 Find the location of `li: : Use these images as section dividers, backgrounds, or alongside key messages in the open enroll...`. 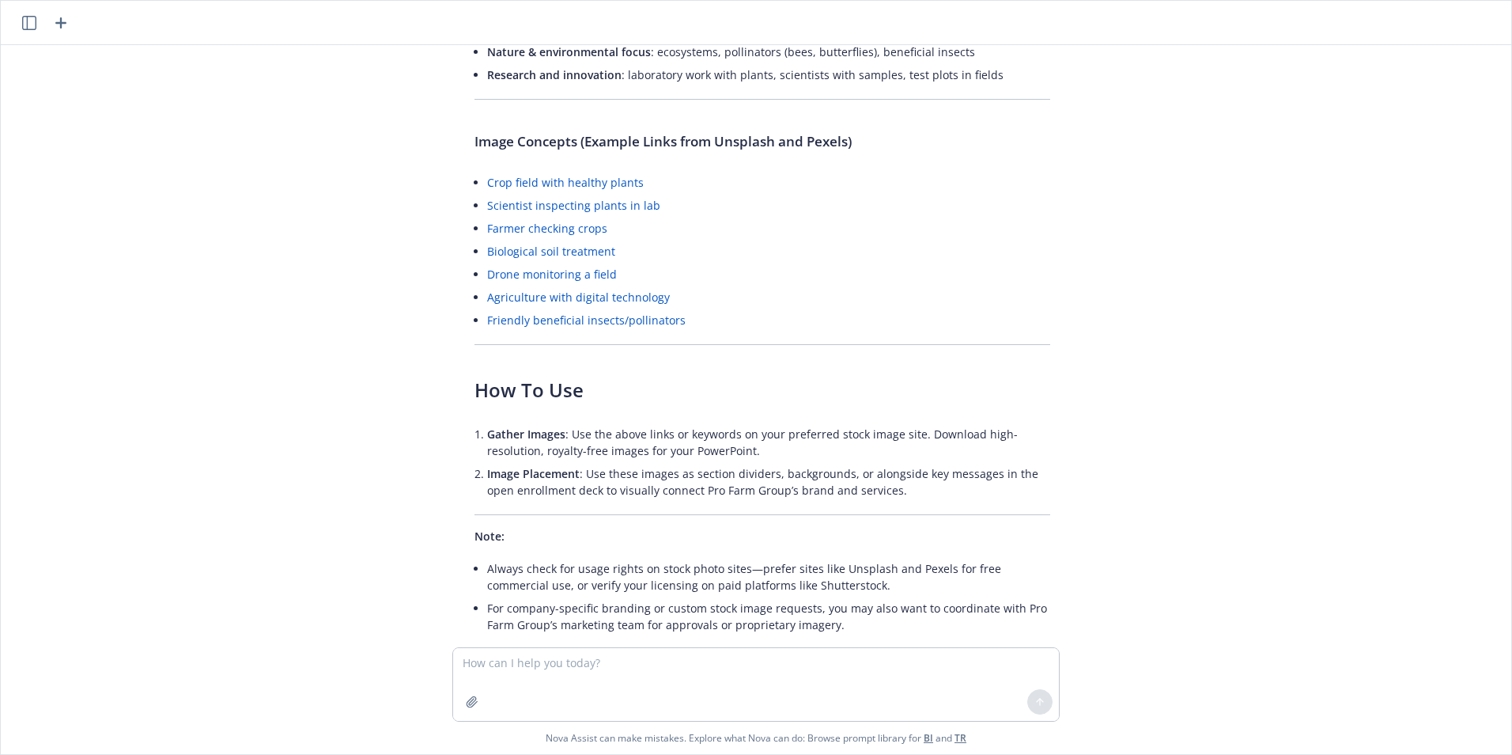

li: : Use these images as section dividers, backgrounds, or alongside key messages in the open enroll... is located at coordinates (769, 482).